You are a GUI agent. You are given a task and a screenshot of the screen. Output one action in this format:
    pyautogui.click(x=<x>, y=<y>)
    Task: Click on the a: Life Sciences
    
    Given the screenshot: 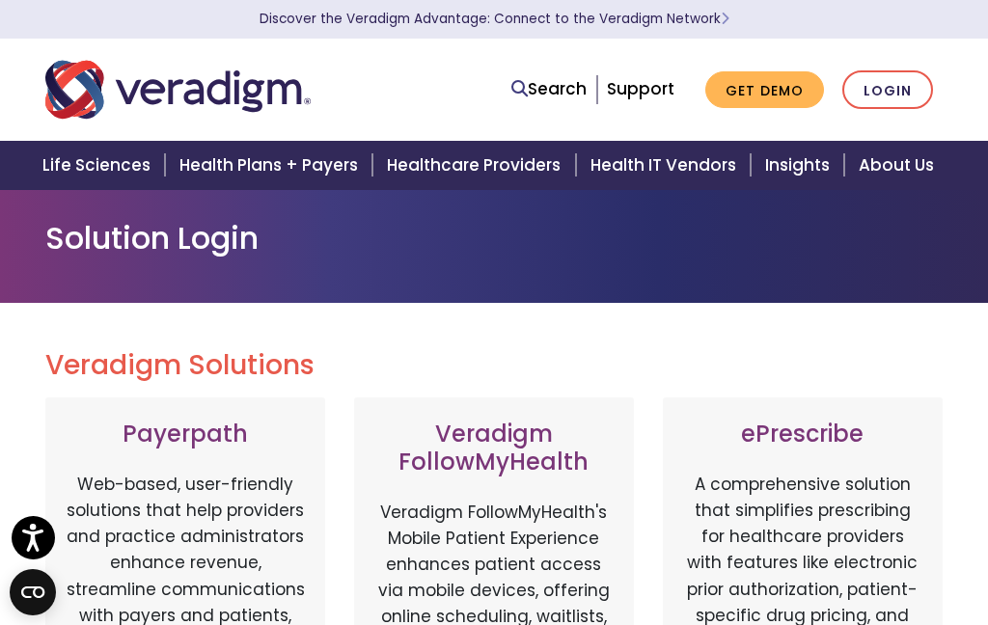 What is the action you would take?
    pyautogui.click(x=99, y=165)
    